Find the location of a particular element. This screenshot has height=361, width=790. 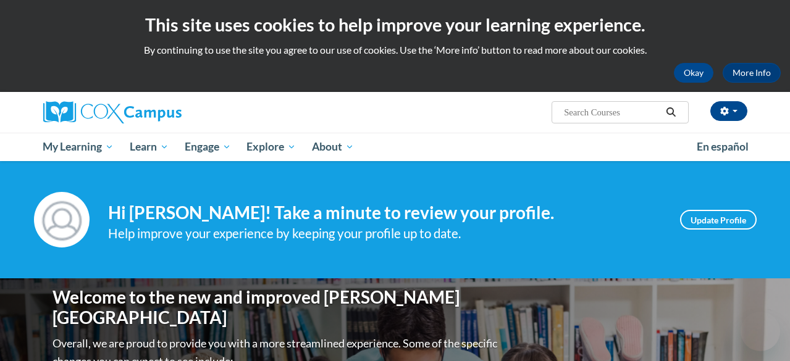

button: Account Settings is located at coordinates (729, 111).